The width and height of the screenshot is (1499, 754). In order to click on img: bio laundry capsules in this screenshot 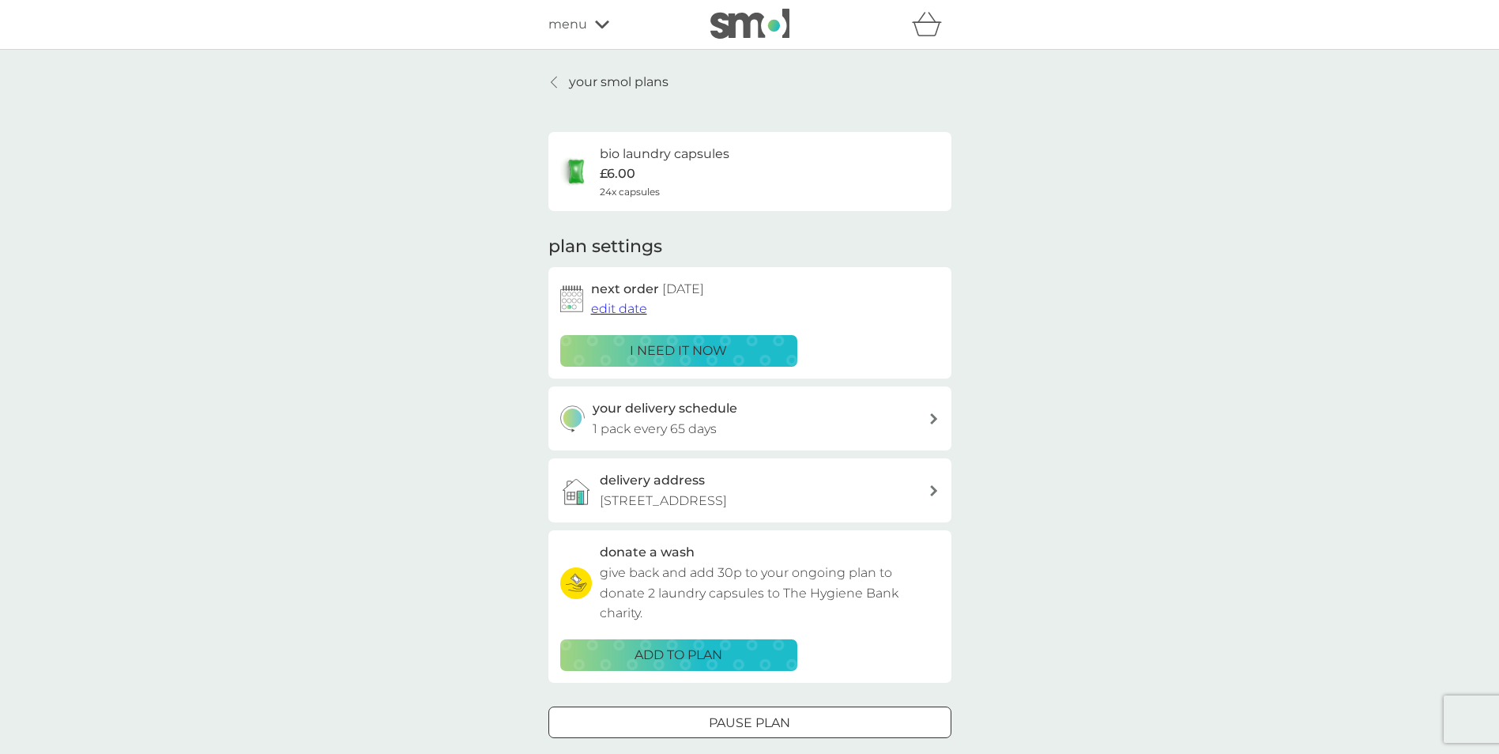, I will do `click(576, 171)`.